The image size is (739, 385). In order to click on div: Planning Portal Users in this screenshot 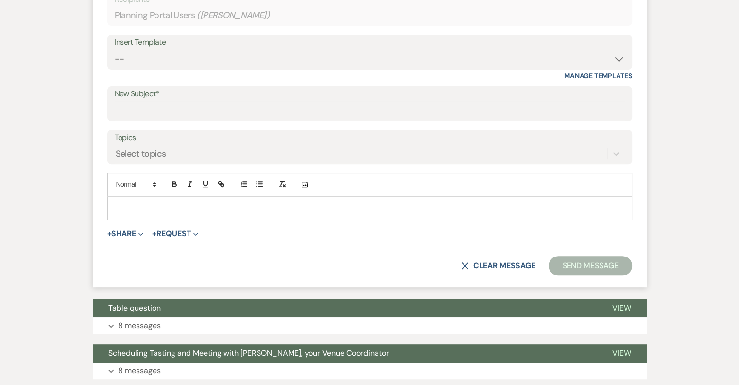, I will do `click(370, 15)`.